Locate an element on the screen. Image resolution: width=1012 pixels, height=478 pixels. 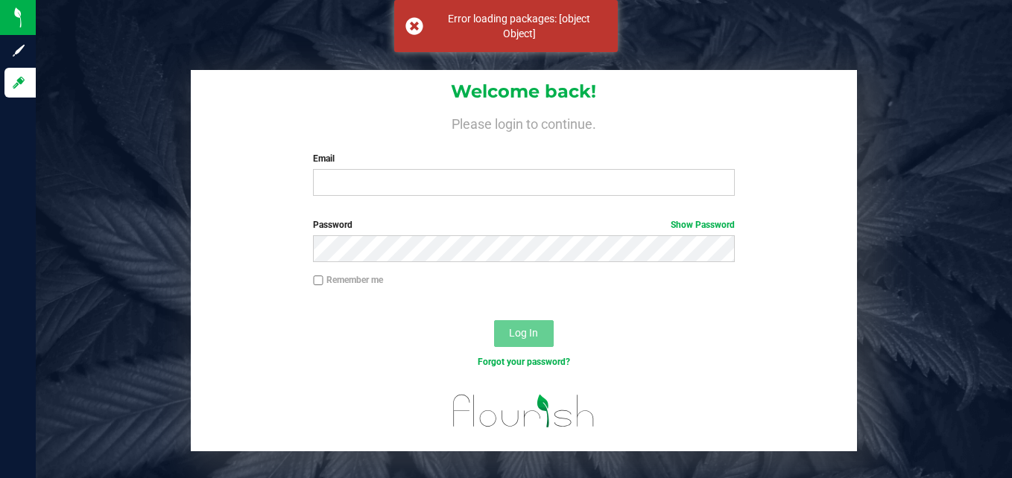
a: Forgot your password? is located at coordinates (524, 362).